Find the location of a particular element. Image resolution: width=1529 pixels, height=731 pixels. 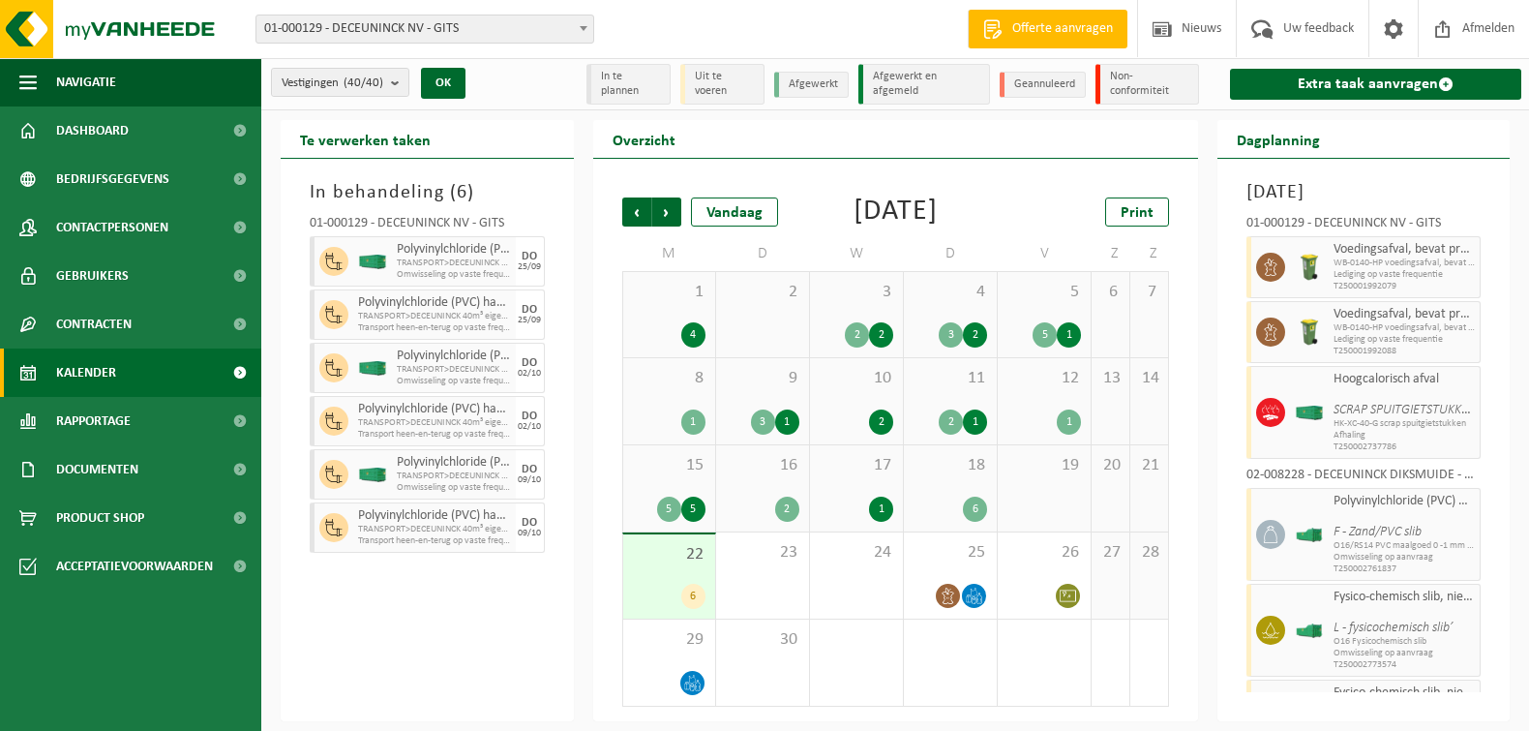

span: 8 is located at coordinates (669, 378).